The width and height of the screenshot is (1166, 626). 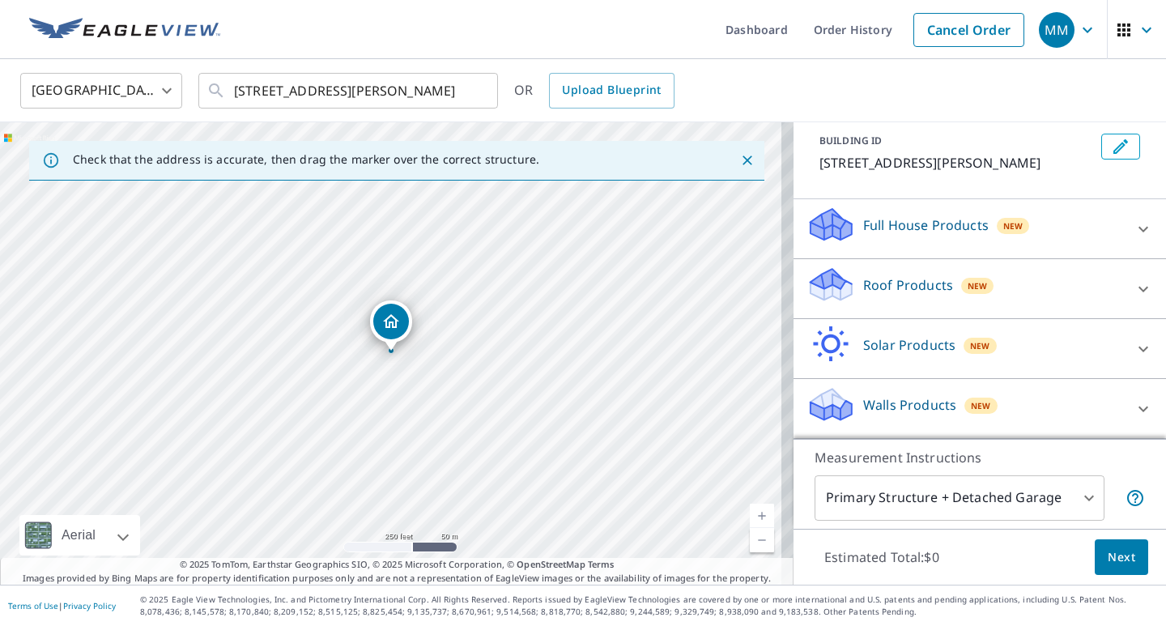 What do you see at coordinates (969, 30) in the screenshot?
I see `a: Cancel Order` at bounding box center [969, 30].